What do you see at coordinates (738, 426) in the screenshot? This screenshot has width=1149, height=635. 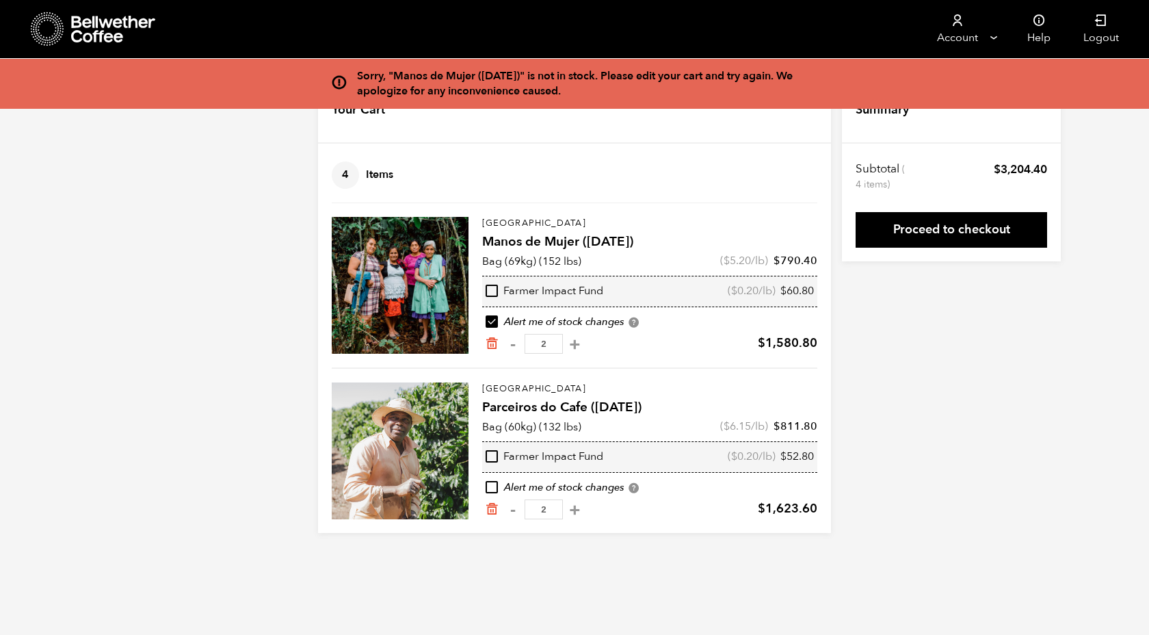 I see `bdi: 6.15` at bounding box center [738, 426].